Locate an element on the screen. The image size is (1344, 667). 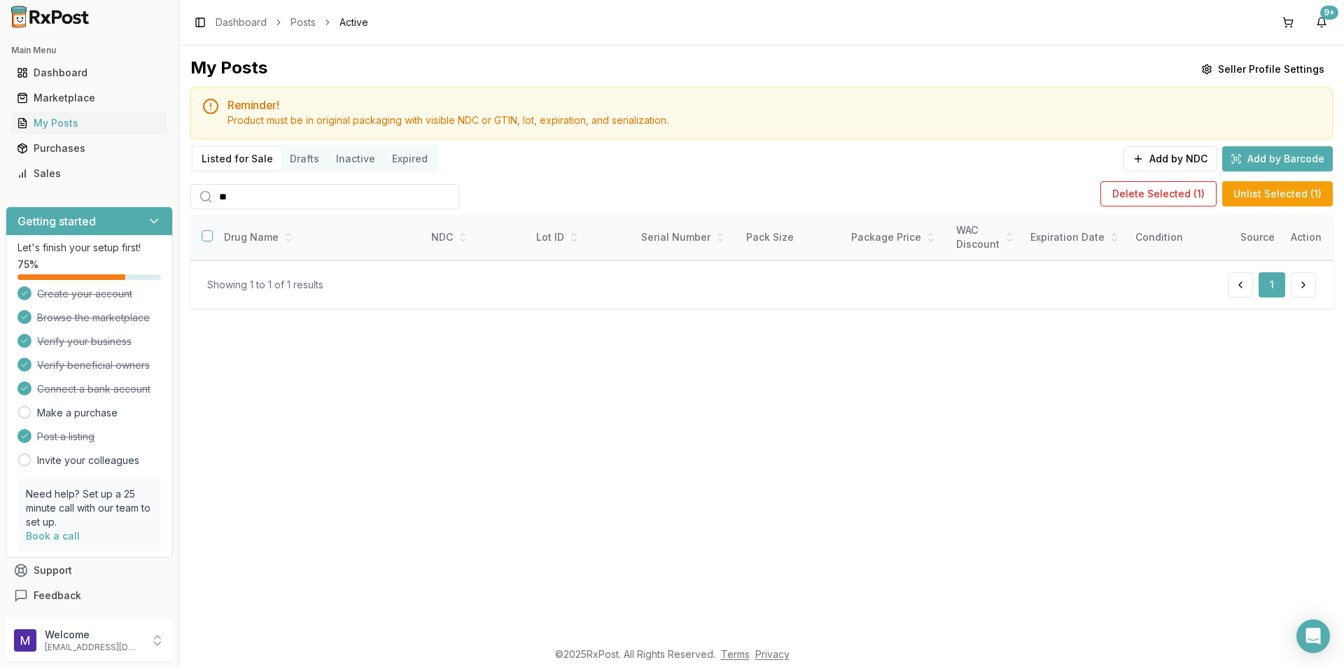
a: Privacy is located at coordinates (772, 654).